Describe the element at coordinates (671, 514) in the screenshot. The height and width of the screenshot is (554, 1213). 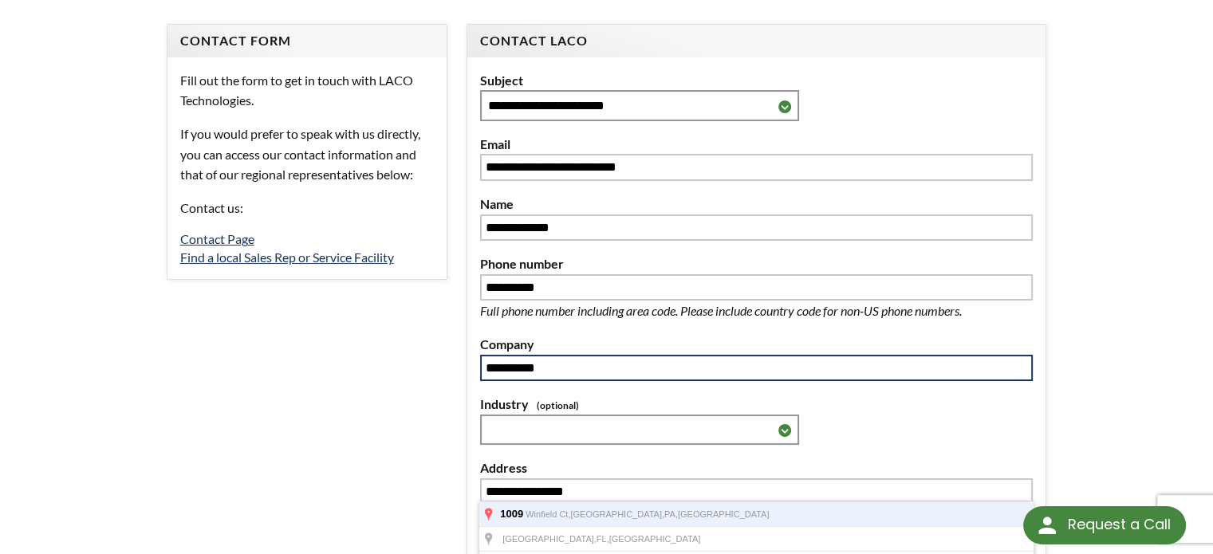
I see `span: PA,` at that location.